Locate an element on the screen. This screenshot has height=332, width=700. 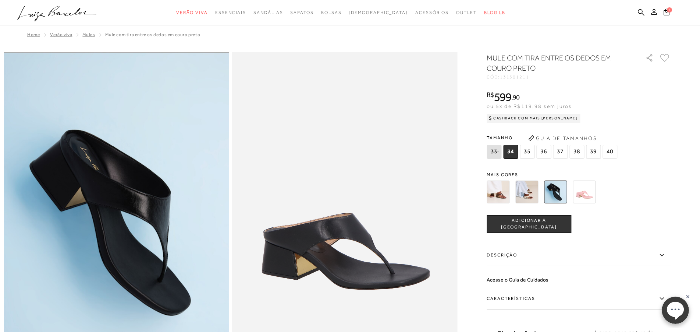
span: Bolsas is located at coordinates (332, 13).